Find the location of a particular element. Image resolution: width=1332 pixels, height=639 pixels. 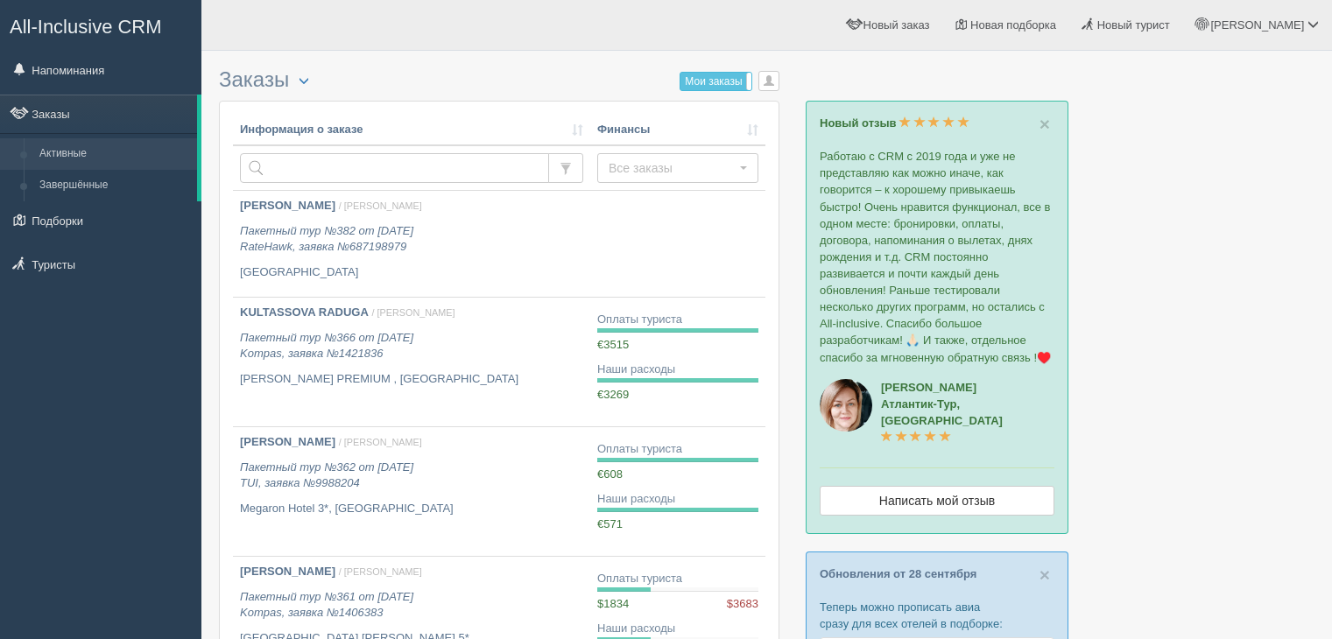

span: €3515 is located at coordinates (613, 344).